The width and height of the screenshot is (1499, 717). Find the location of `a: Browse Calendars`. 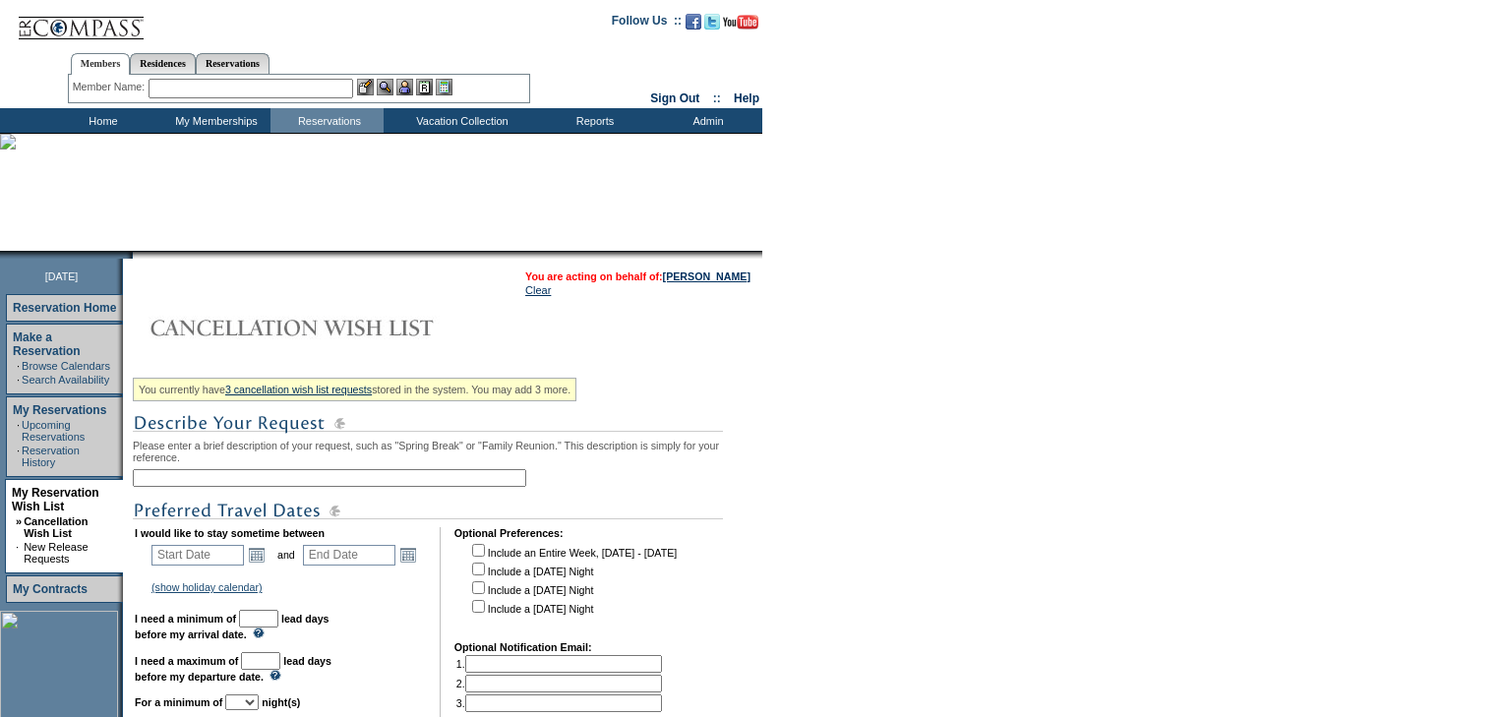

a: Browse Calendars is located at coordinates (66, 366).